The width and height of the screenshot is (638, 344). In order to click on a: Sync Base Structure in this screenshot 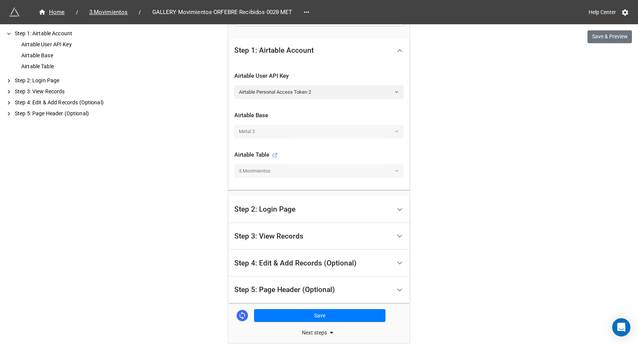, I will do `click(242, 316)`.